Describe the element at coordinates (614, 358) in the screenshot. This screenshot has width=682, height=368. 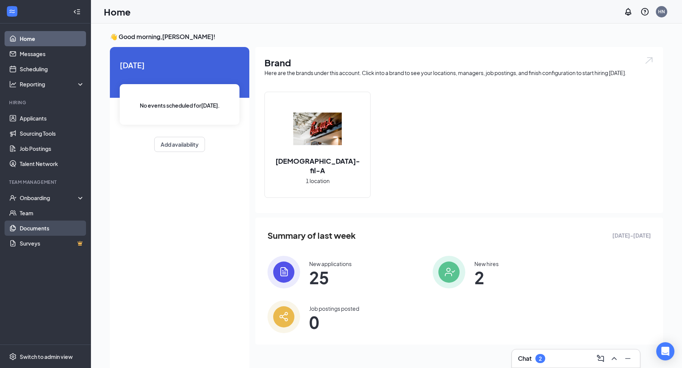
I see `button: ChevronUp` at that location.